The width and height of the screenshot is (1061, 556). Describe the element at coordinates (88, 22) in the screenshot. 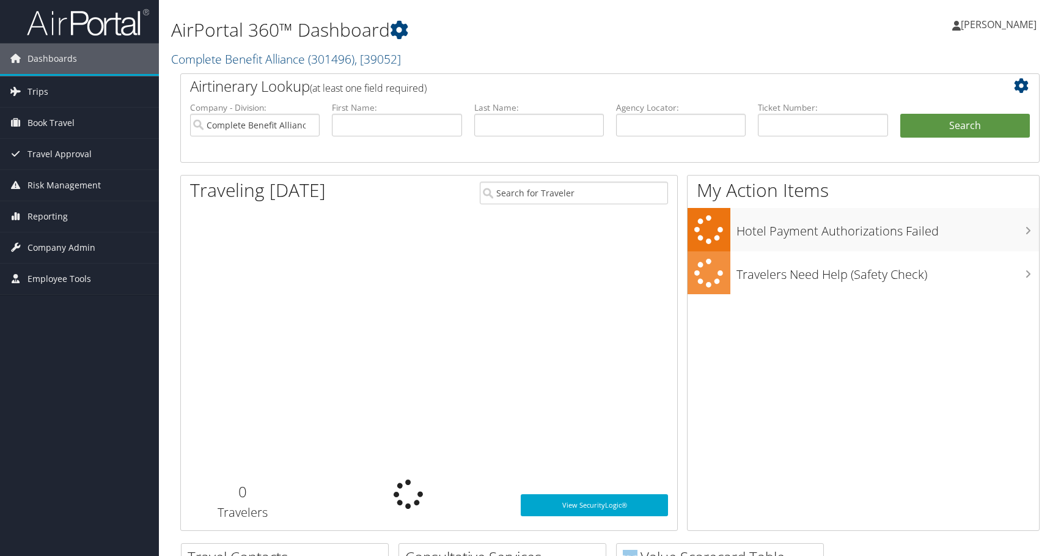

I see `img: airportal-logo.png` at that location.